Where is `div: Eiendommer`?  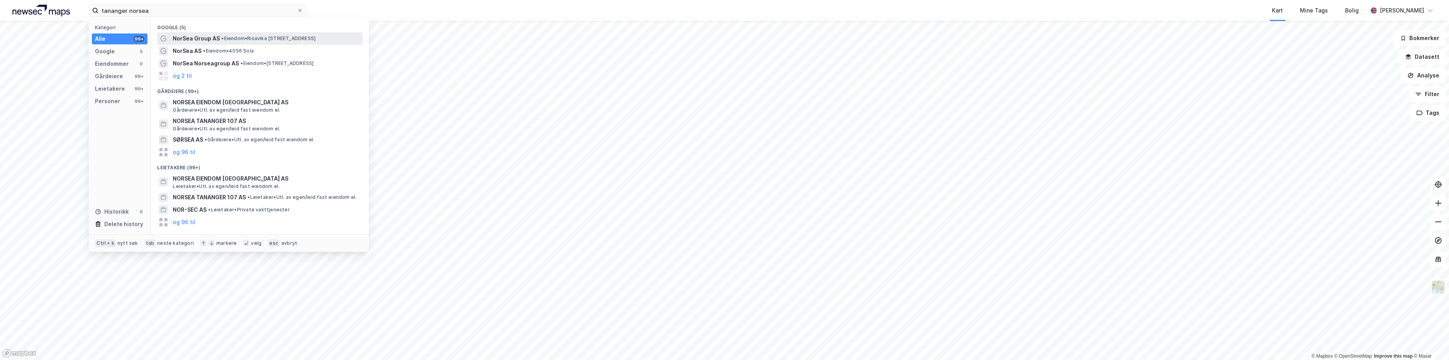 div: Eiendommer is located at coordinates (112, 64).